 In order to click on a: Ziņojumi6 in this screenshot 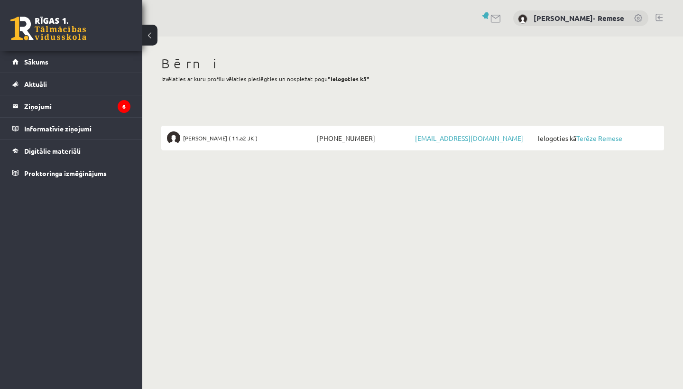, I will do `click(71, 106)`.